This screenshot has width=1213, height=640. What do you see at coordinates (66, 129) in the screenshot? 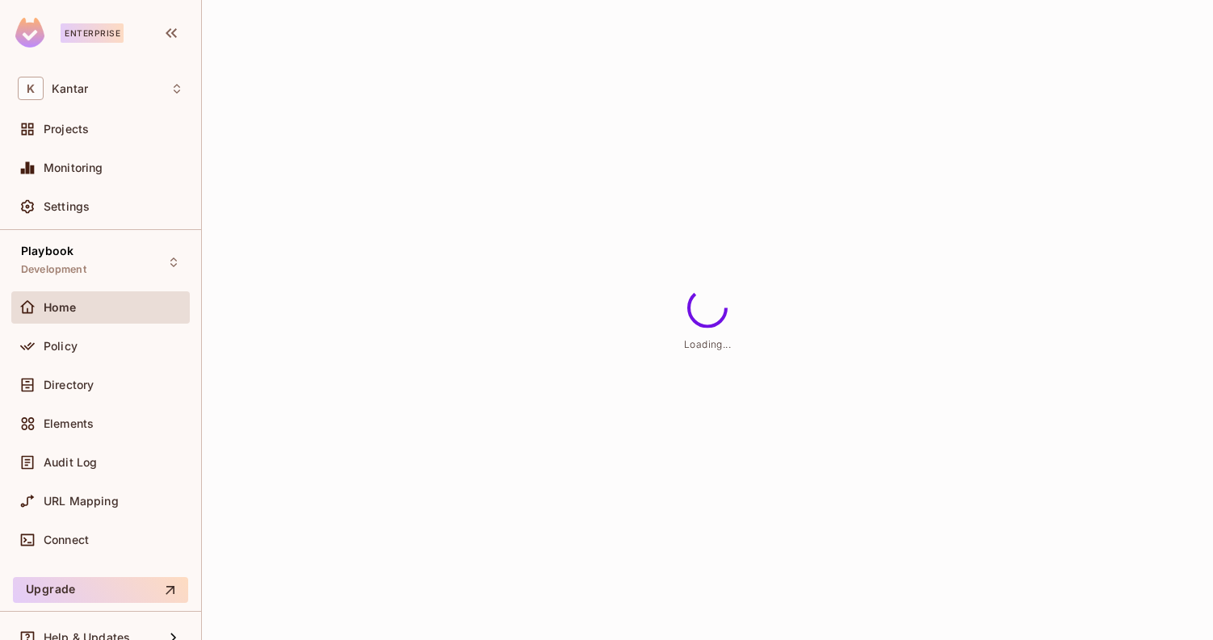
I see `span: Projects` at bounding box center [66, 129].